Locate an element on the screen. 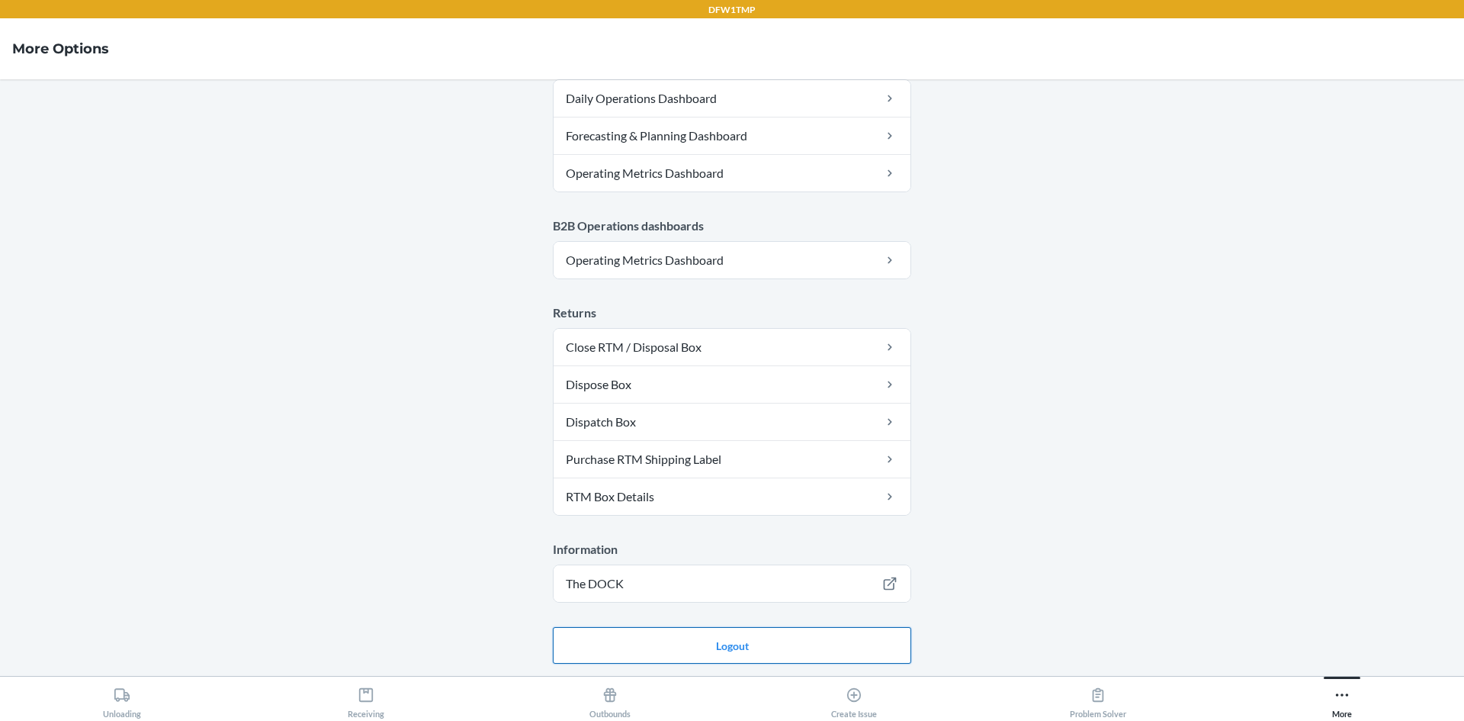  button: Problem Solver is located at coordinates (1098, 697).